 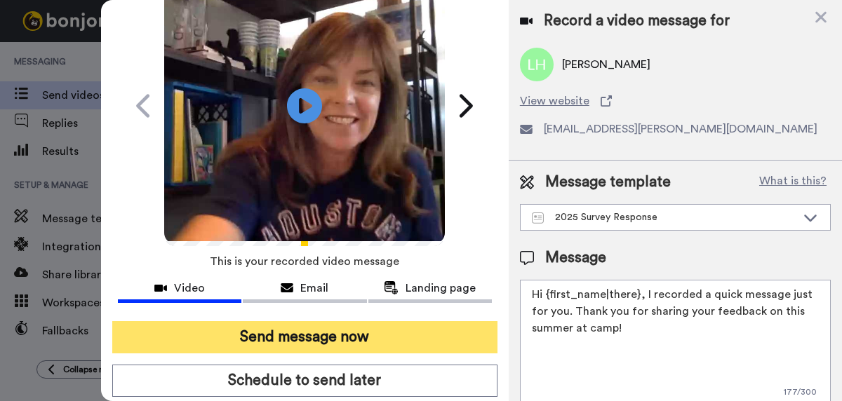 I want to click on span: Landing page, so click(x=440, y=288).